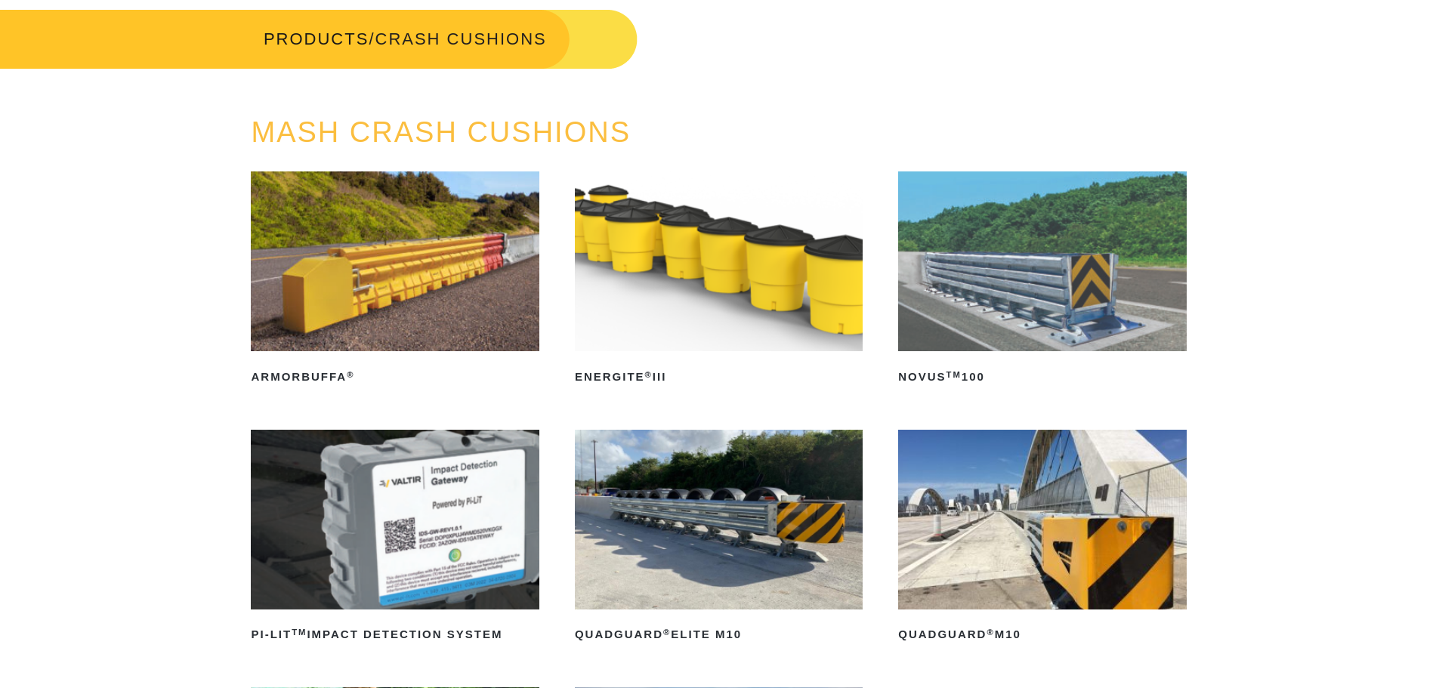  Describe the element at coordinates (440, 132) in the screenshot. I see `a: MASH CRASH CUSHIONS` at that location.